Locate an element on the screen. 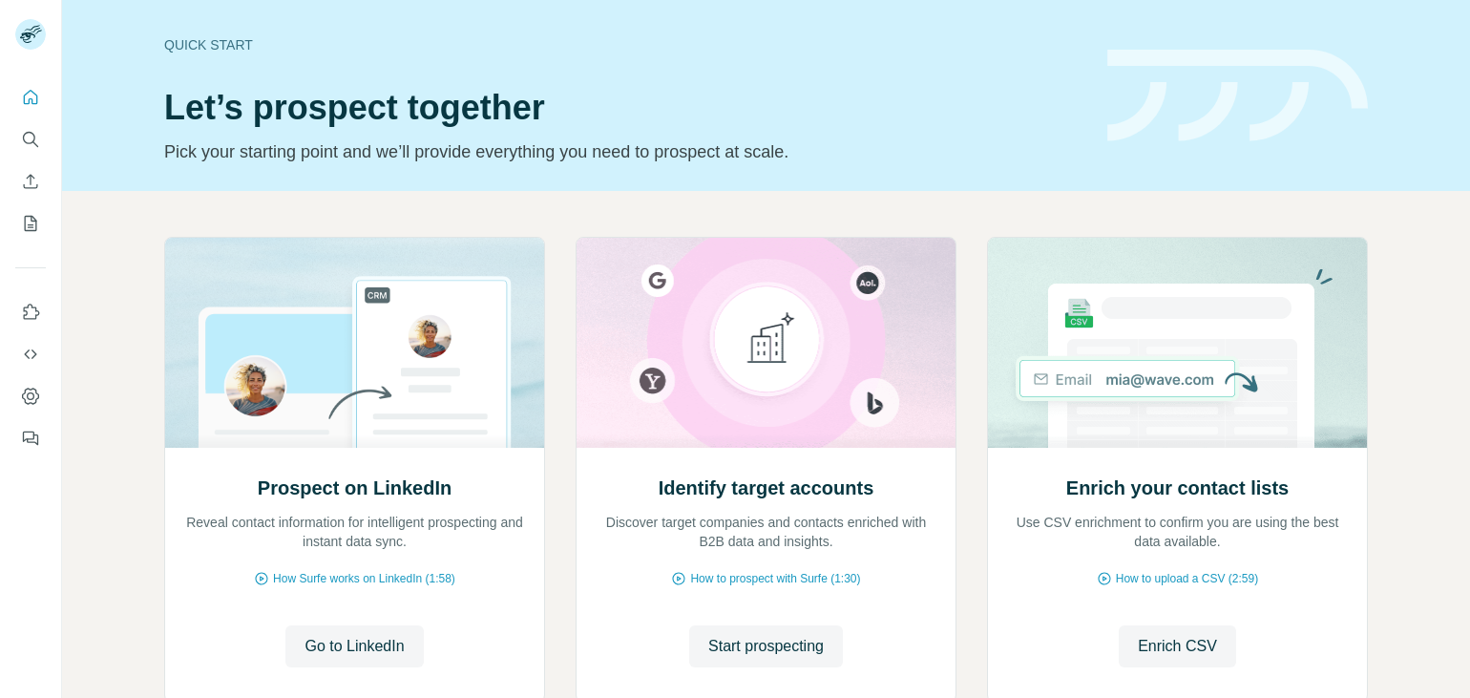 This screenshot has height=698, width=1470. h2: Identify target accounts is located at coordinates (766, 488).